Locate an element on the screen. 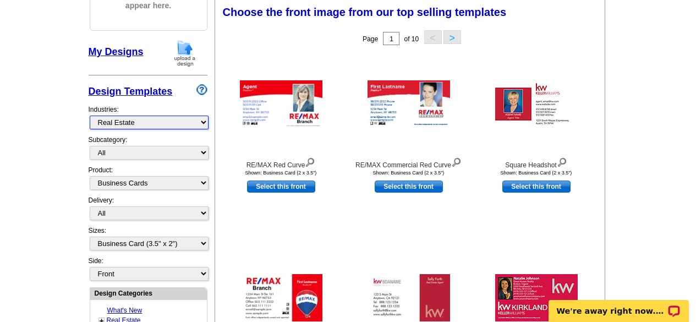 This screenshot has width=696, height=322. img: KW Black White is located at coordinates (409, 298).